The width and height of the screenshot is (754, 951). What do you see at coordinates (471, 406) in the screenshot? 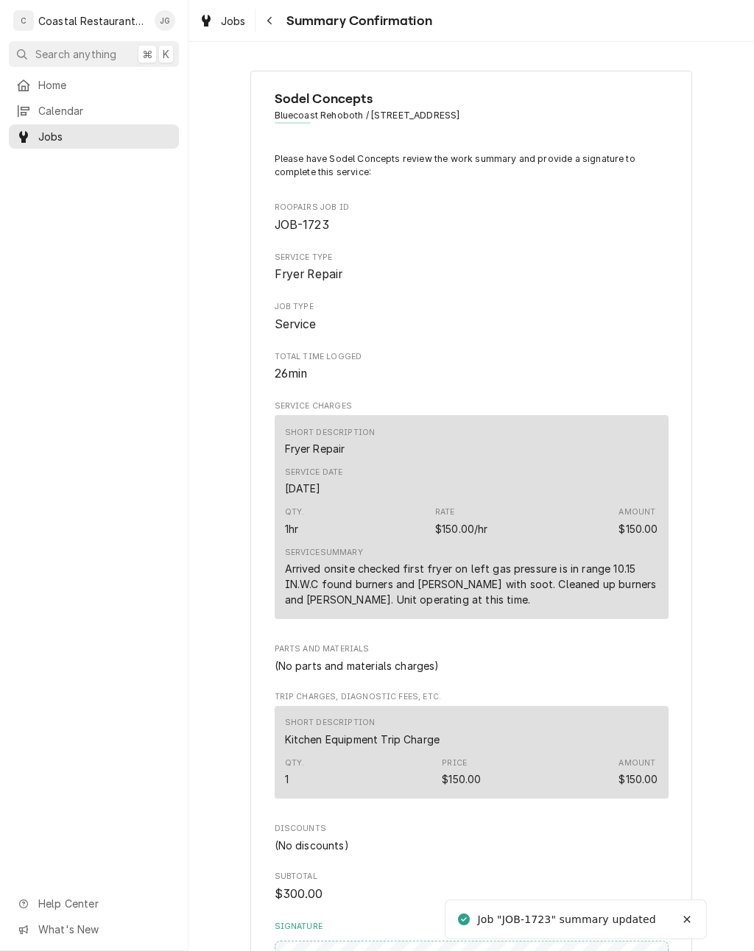
I see `span: Service Charges` at bounding box center [471, 406].